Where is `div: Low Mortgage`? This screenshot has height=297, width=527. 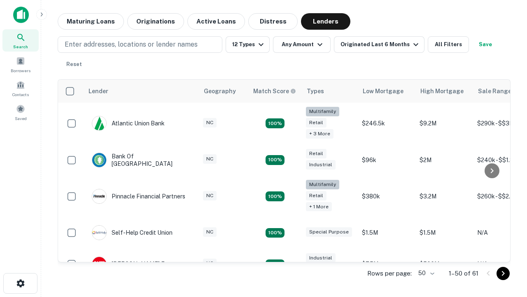
div: Low Mortgage is located at coordinates (383, 91).